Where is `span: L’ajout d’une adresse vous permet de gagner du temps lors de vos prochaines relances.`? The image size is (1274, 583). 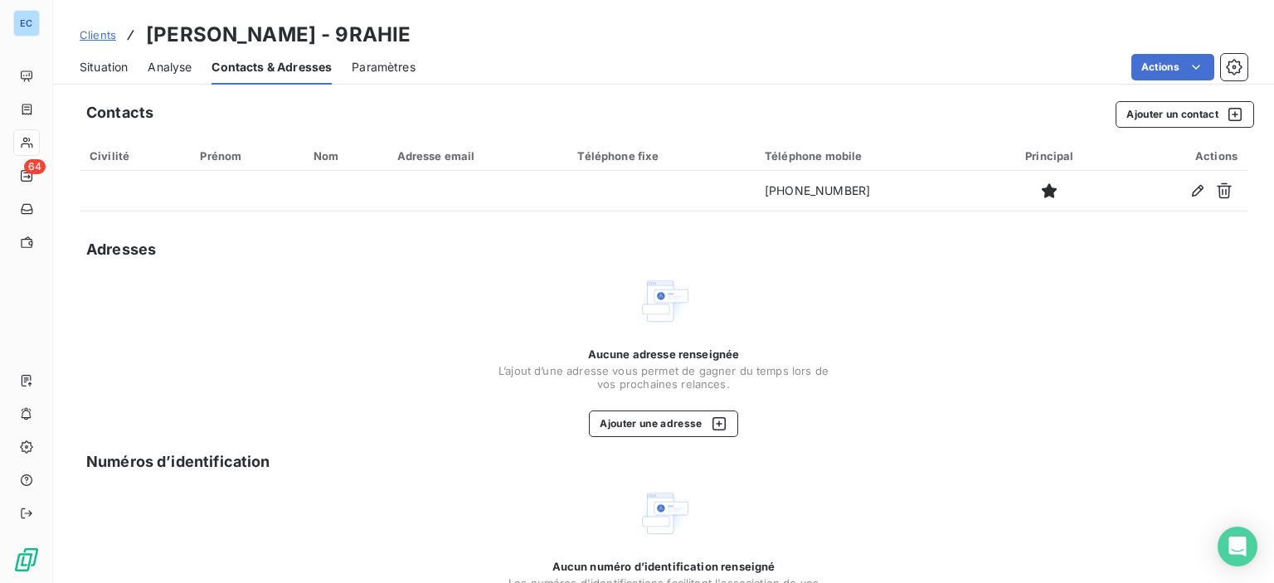
span: L’ajout d’une adresse vous permet de gagner du temps lors de vos prochaines relances. is located at coordinates (663, 377).